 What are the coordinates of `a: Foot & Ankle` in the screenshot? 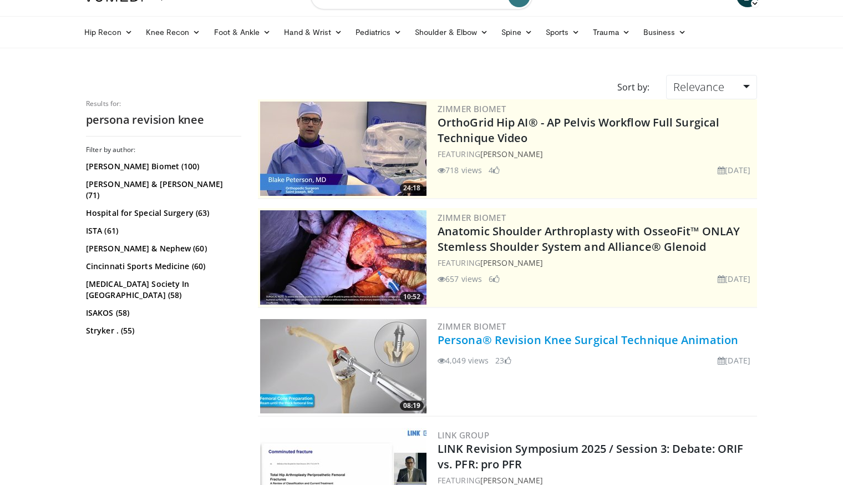 It's located at (242, 32).